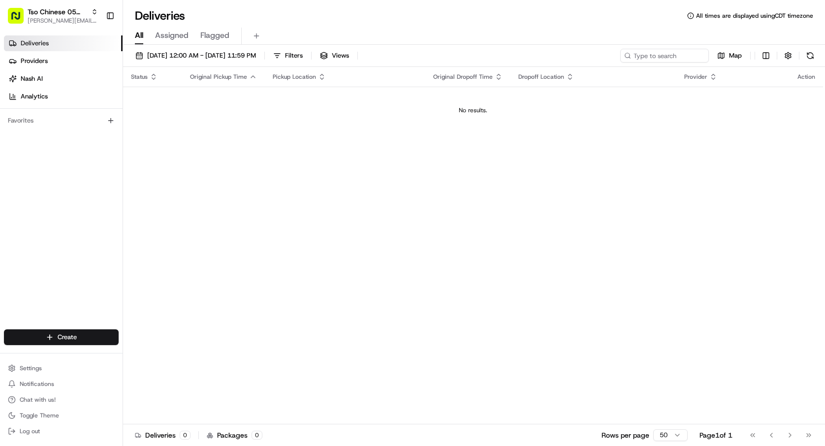  Describe the element at coordinates (473, 110) in the screenshot. I see `div: No results.` at that location.